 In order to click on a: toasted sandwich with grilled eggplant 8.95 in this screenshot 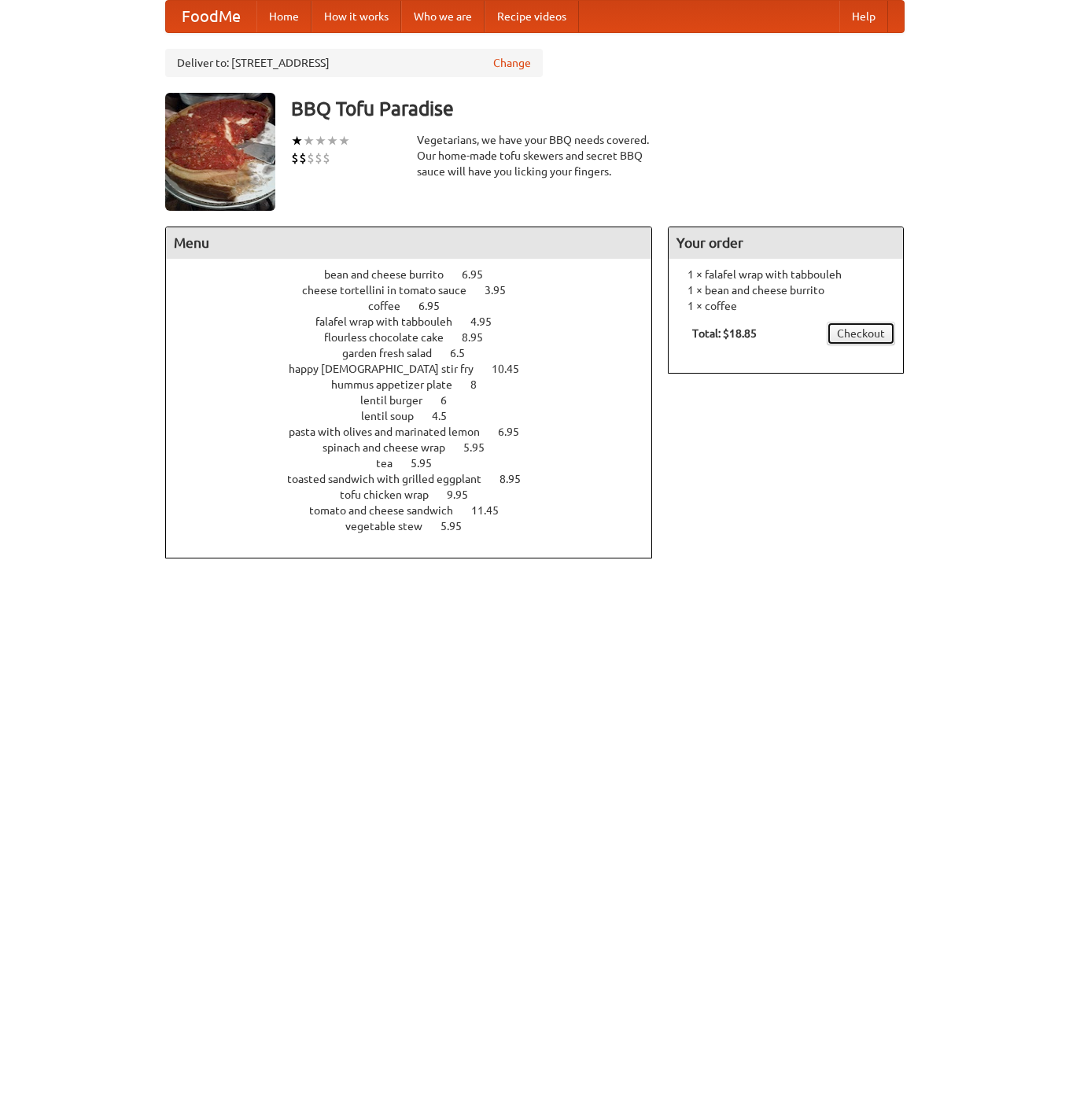, I will do `click(419, 479)`.